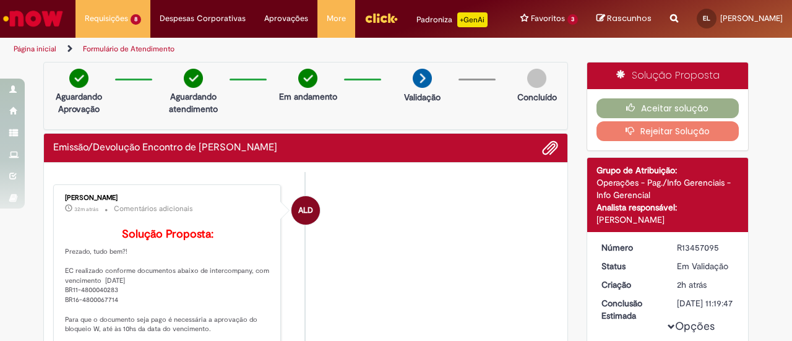 The width and height of the screenshot is (792, 341). What do you see at coordinates (472, 20) in the screenshot?
I see `p: +GenAi` at bounding box center [472, 20].